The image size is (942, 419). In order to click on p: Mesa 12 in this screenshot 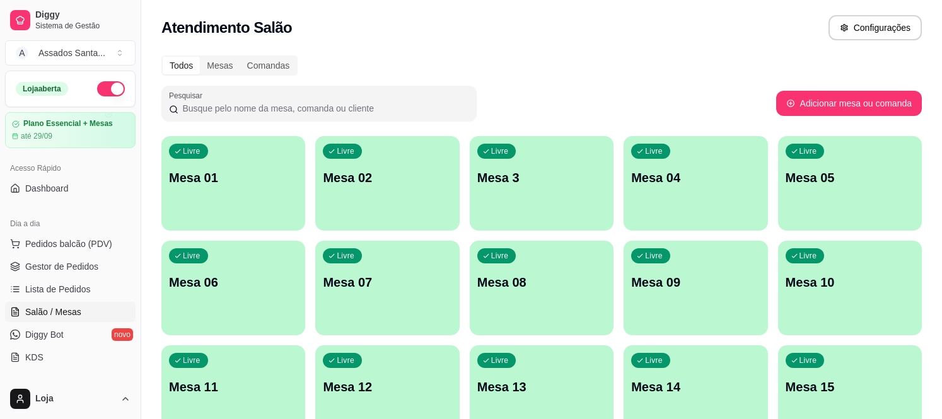, I will do `click(387, 387)`.